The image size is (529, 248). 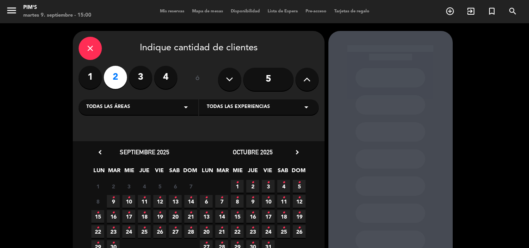 I want to click on i: chevron_left, so click(x=100, y=152).